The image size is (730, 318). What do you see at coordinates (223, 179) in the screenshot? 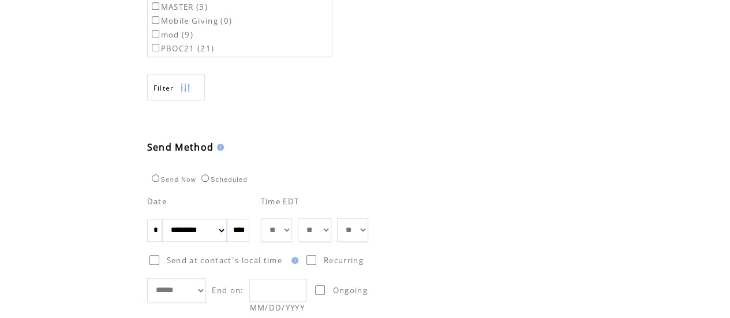
I see `label: Scheduled` at bounding box center [223, 179].